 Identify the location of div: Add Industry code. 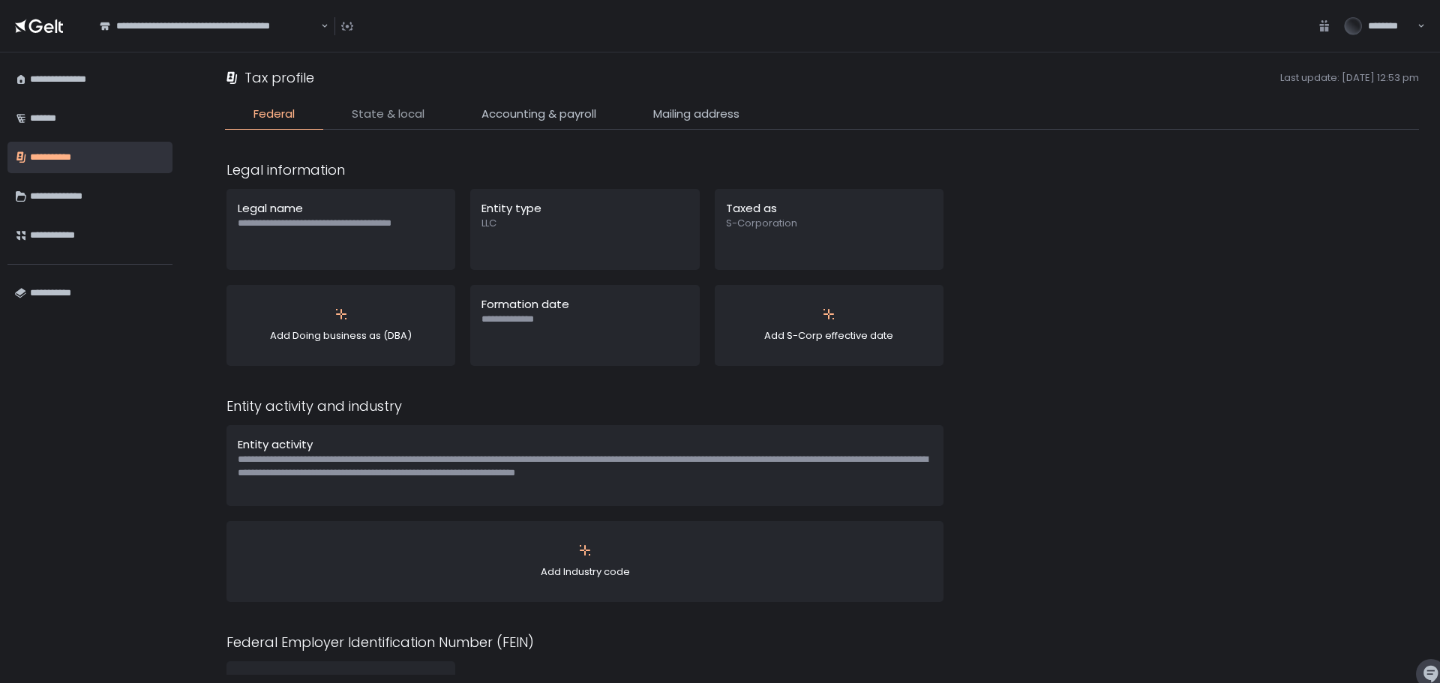
(585, 562).